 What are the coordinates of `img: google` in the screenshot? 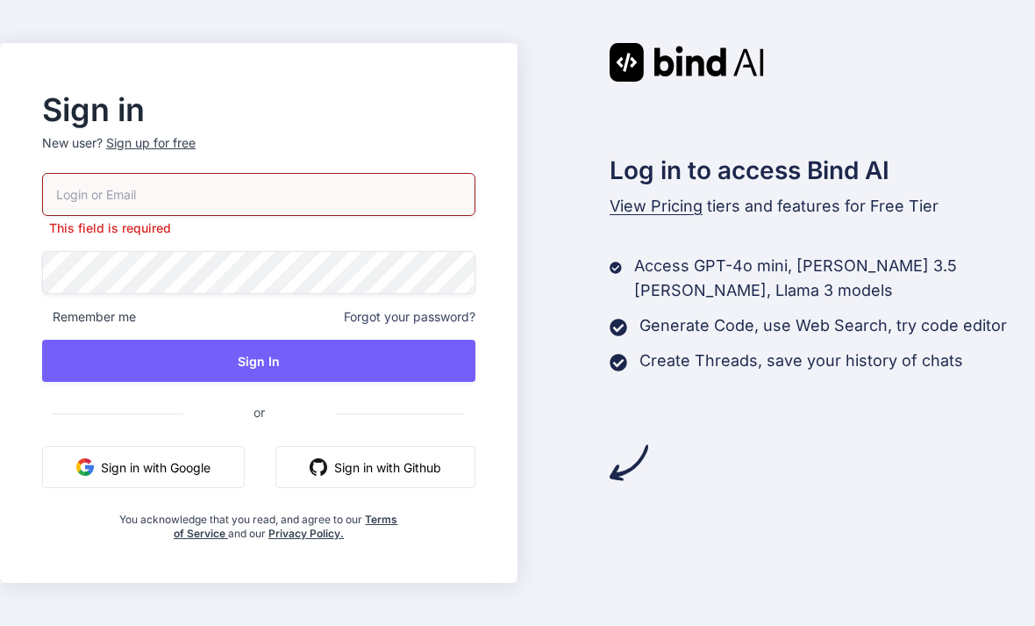 It's located at (85, 467).